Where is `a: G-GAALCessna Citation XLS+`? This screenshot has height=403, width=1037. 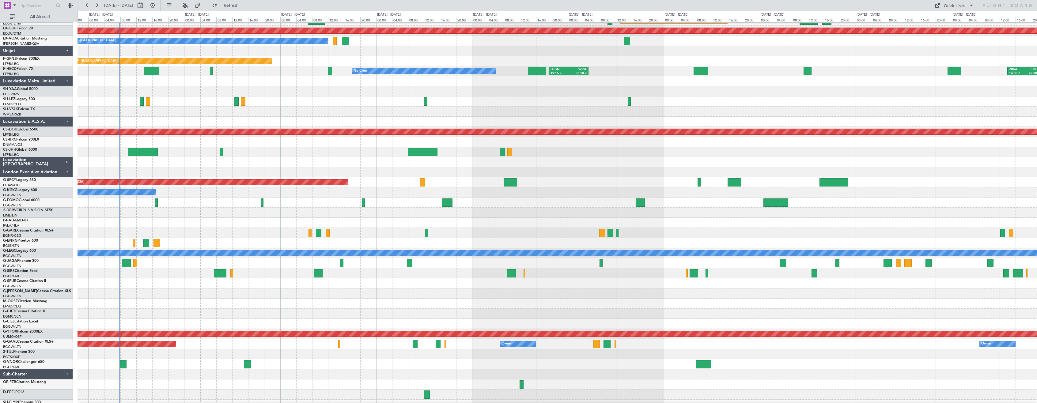
a: G-GAALCessna Citation XLS+ is located at coordinates (28, 342).